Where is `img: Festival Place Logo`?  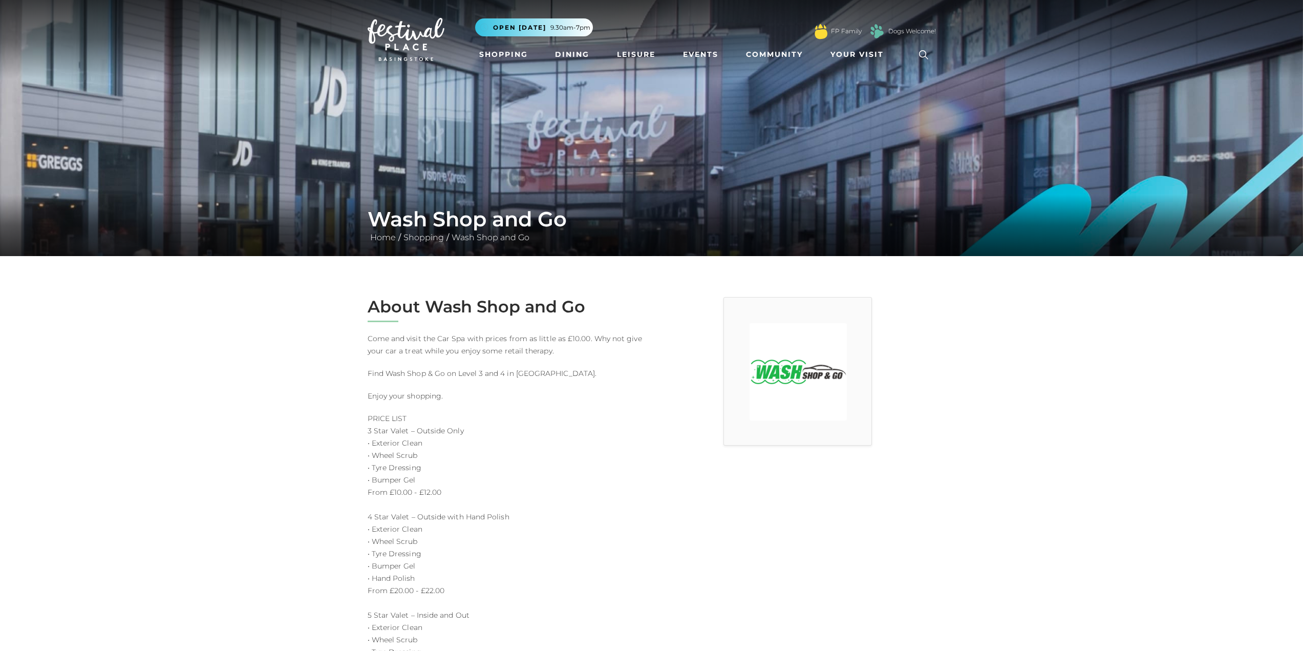
img: Festival Place Logo is located at coordinates (406, 39).